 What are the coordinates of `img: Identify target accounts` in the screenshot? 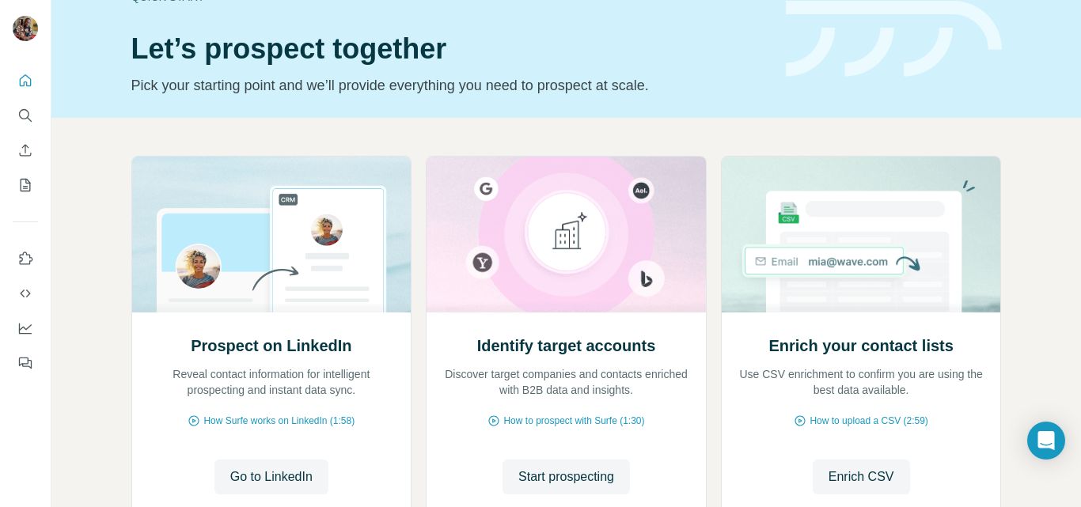 It's located at (566, 234).